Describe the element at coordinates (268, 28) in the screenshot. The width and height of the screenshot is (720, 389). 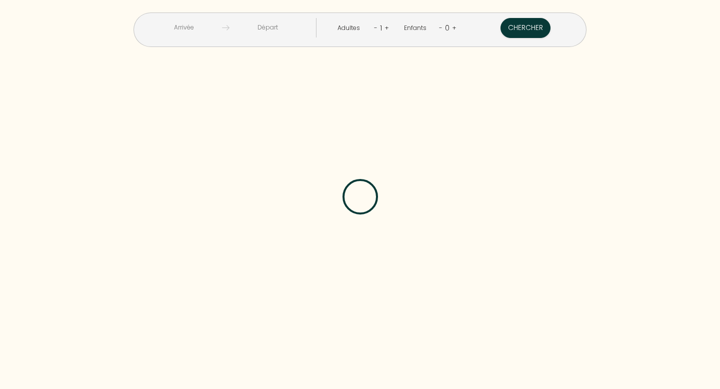
I see `input: Départ` at that location.